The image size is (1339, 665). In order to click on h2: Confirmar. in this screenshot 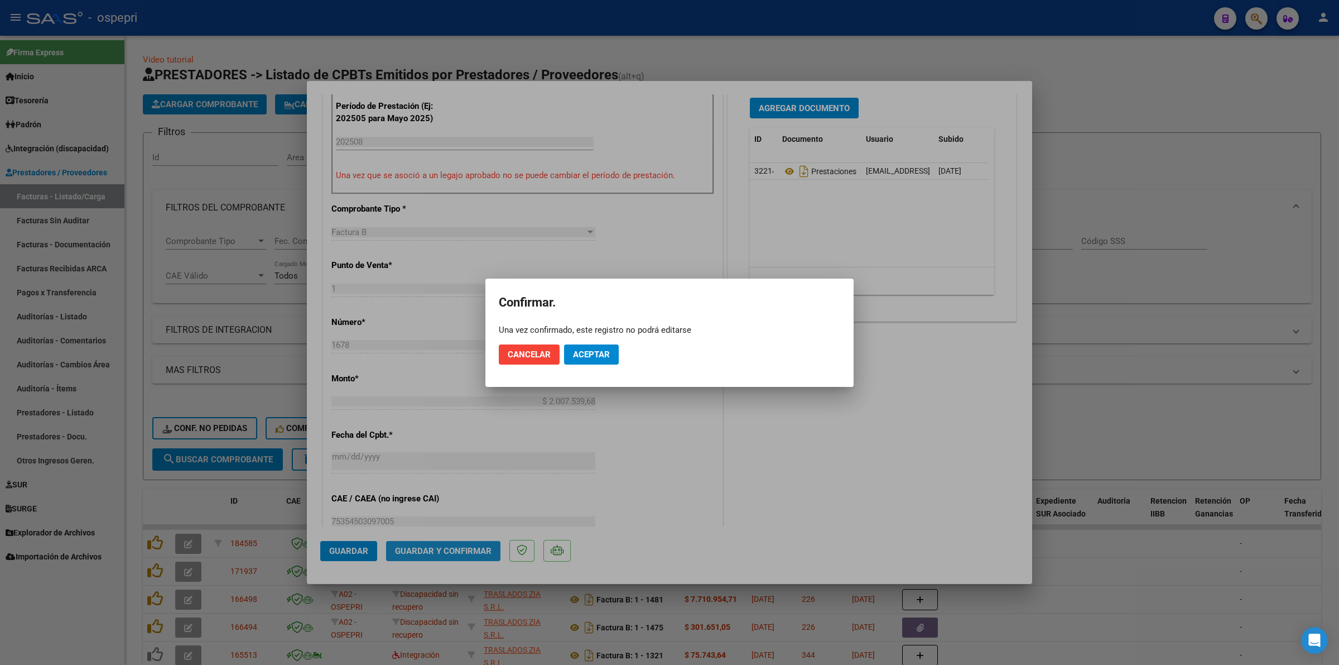, I will do `click(670, 302)`.